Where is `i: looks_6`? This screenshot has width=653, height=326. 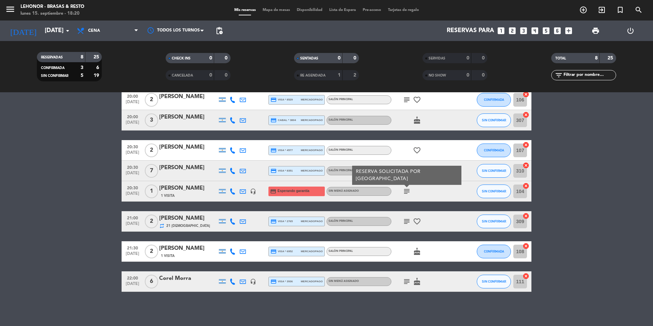
i: looks_6 is located at coordinates (557, 31).